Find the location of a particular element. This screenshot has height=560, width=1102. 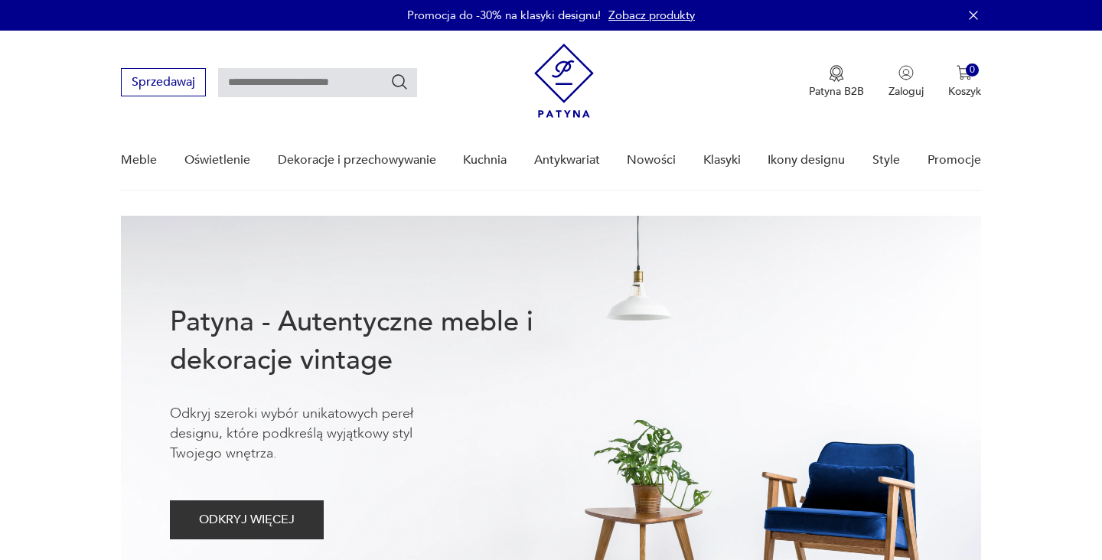

p: Odkryj szeroki wybór unikatowych pereł designu, które podkreślą wyjątkowy styl Twojego wnętrza. is located at coordinates (315, 434).